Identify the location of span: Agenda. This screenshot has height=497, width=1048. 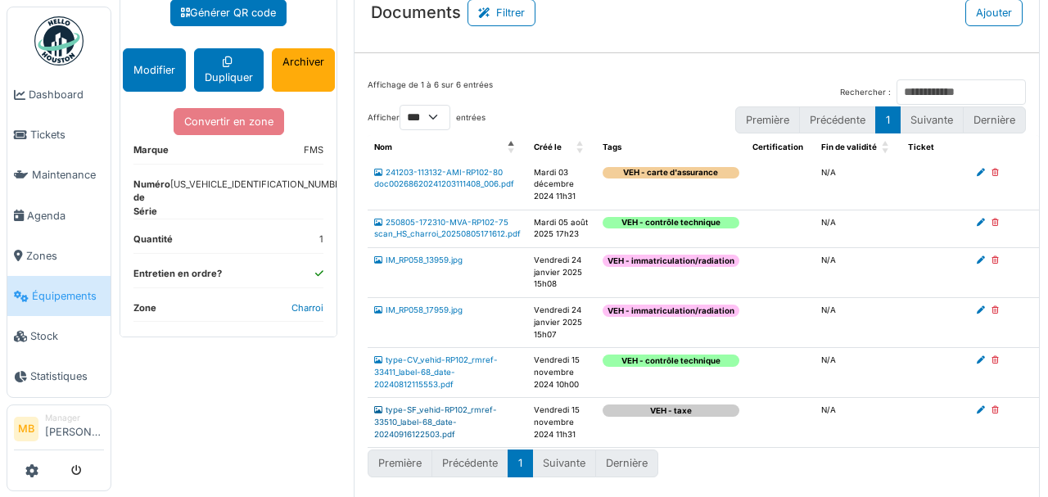
(66, 215).